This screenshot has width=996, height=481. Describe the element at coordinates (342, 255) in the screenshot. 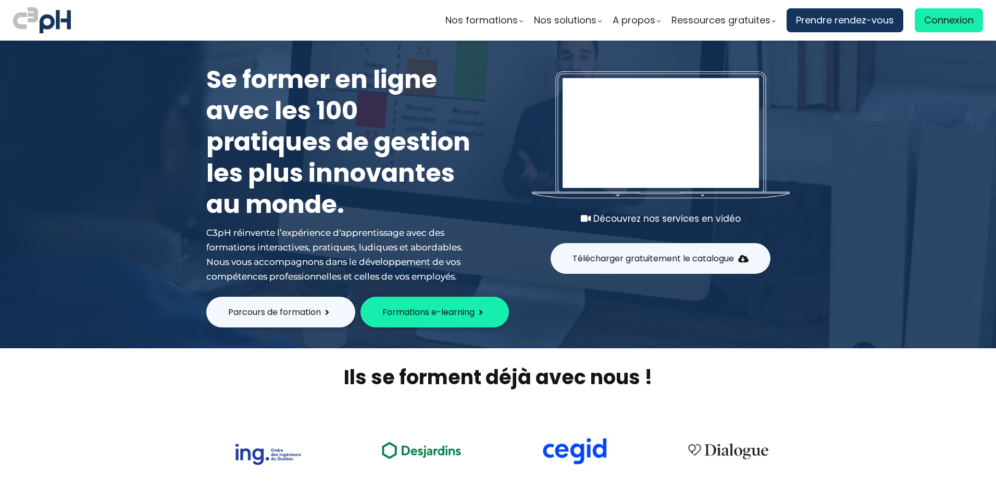

I see `div: C3pH réinvente l’expérience d'apprentissage avec des formations interactives, pratiques, ludiques...` at that location.